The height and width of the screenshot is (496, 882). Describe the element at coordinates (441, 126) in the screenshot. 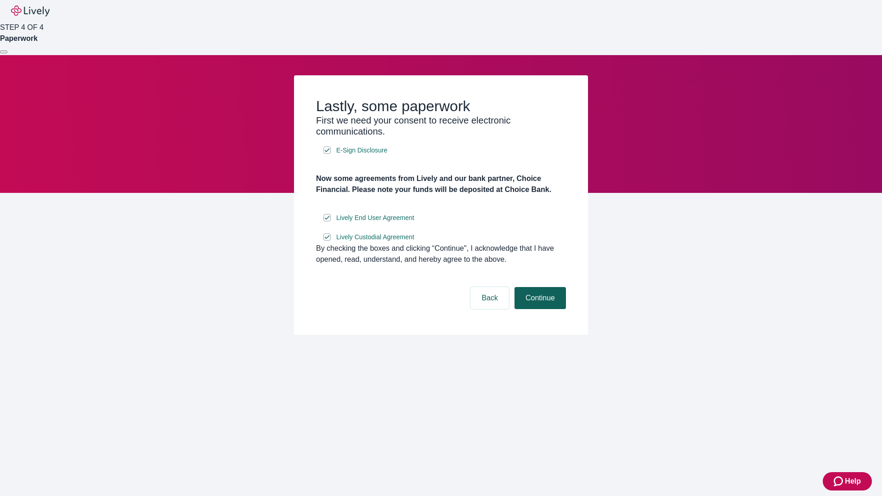

I see `h3: First we need your consent to receive electronic communications.` at that location.